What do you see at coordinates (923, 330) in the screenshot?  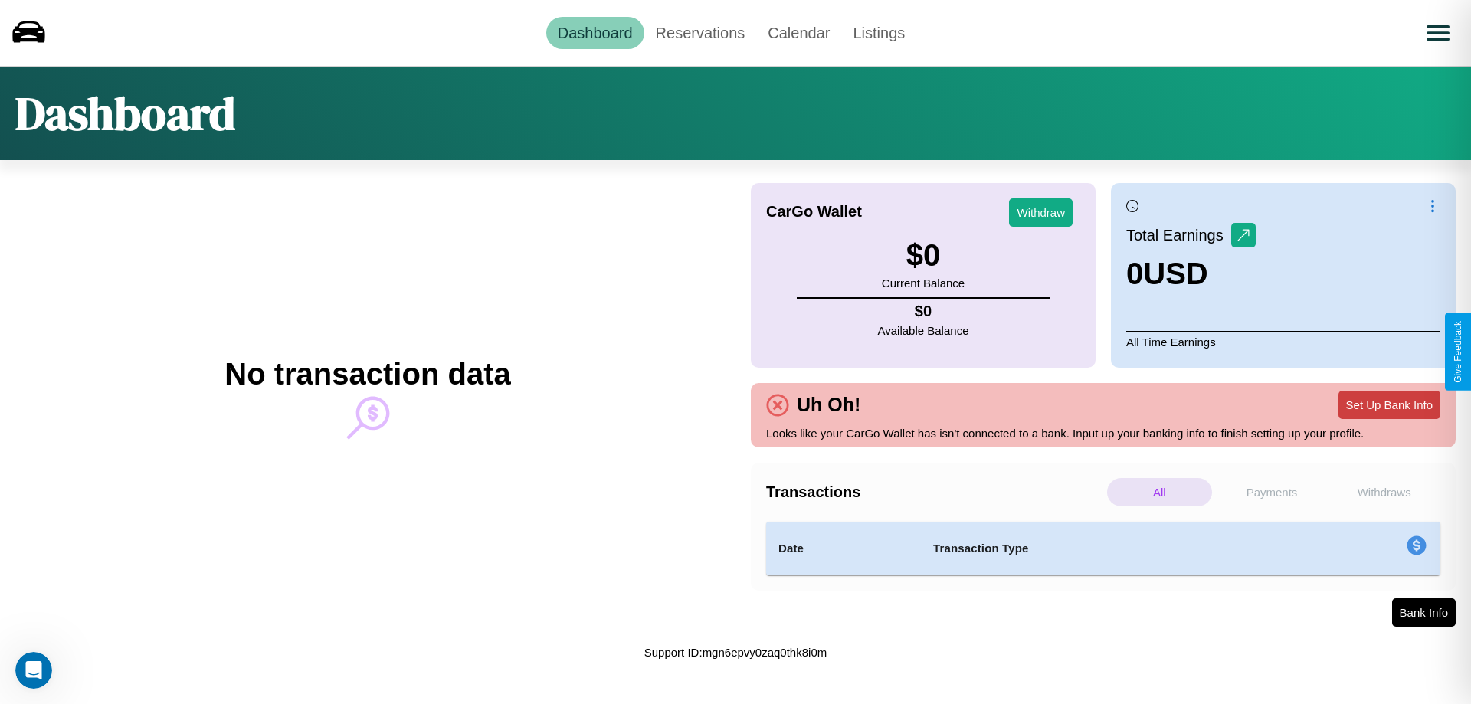 I see `p: Available Balance` at bounding box center [923, 330].